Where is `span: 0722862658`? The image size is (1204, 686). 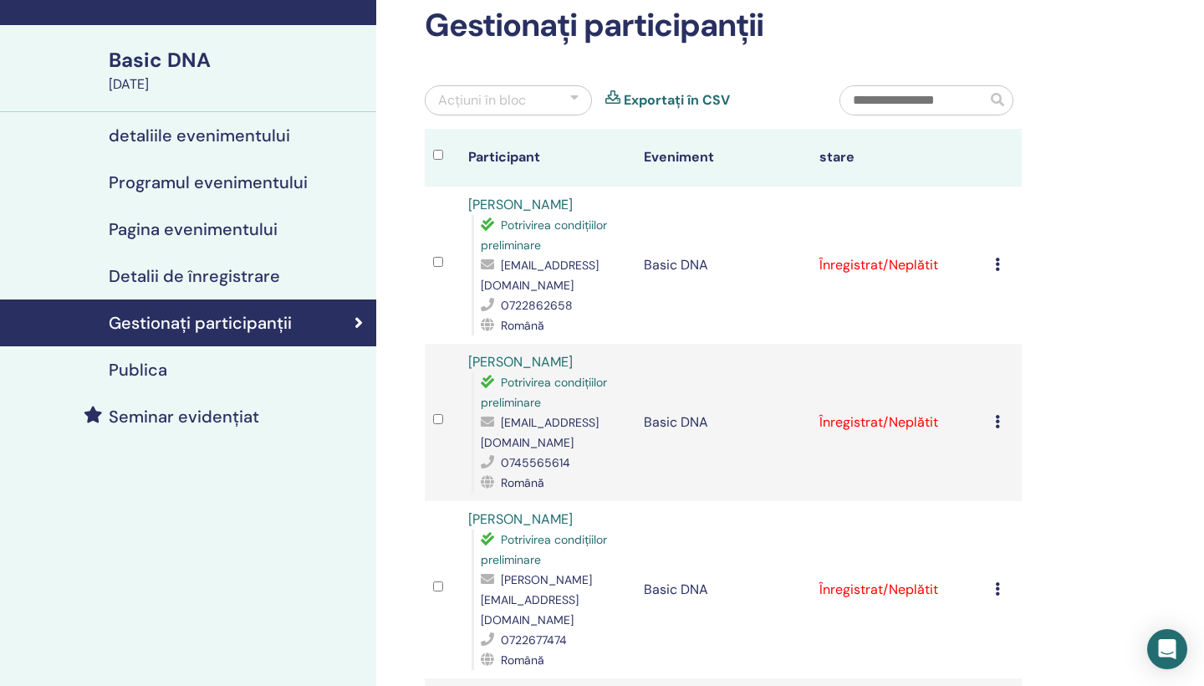 span: 0722862658 is located at coordinates (537, 305).